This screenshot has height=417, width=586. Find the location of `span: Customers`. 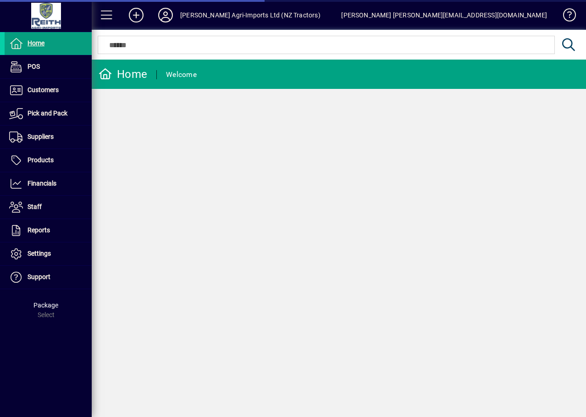

span: Customers is located at coordinates (43, 90).